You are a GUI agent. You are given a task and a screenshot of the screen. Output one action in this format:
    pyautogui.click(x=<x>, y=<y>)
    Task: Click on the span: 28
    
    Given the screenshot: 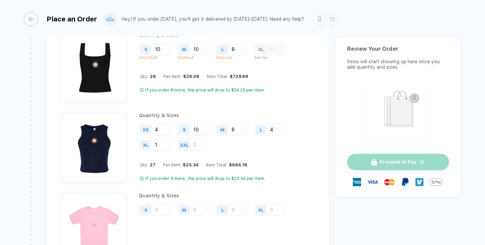 What is the action you would take?
    pyautogui.click(x=152, y=76)
    